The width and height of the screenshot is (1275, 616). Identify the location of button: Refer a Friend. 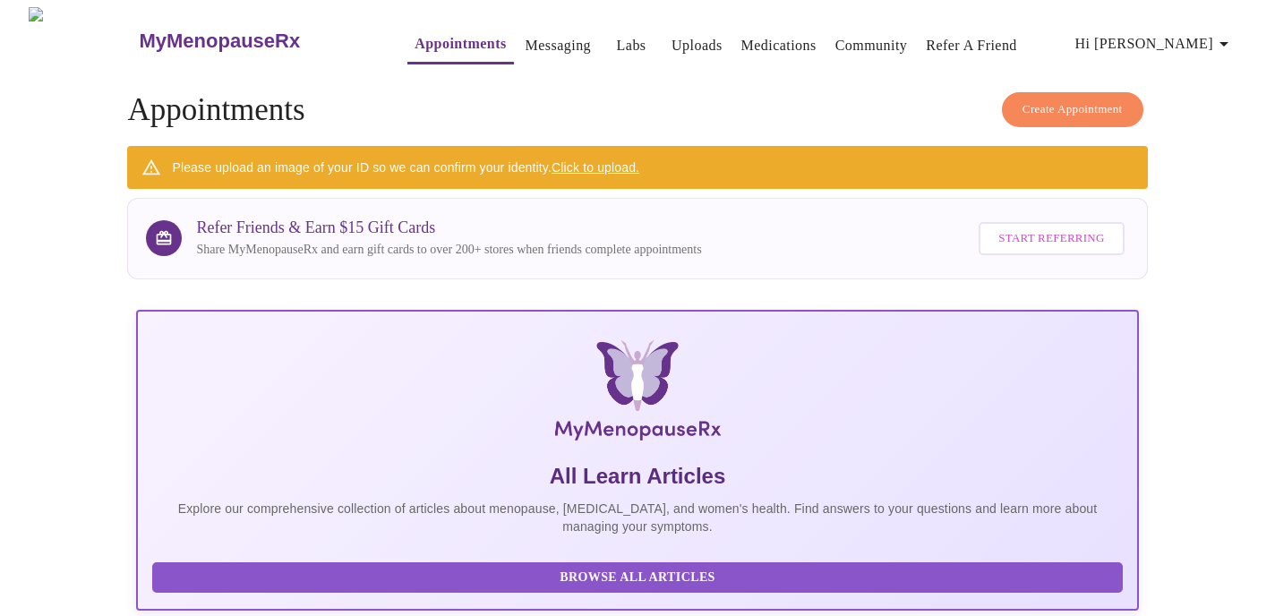
(972, 46).